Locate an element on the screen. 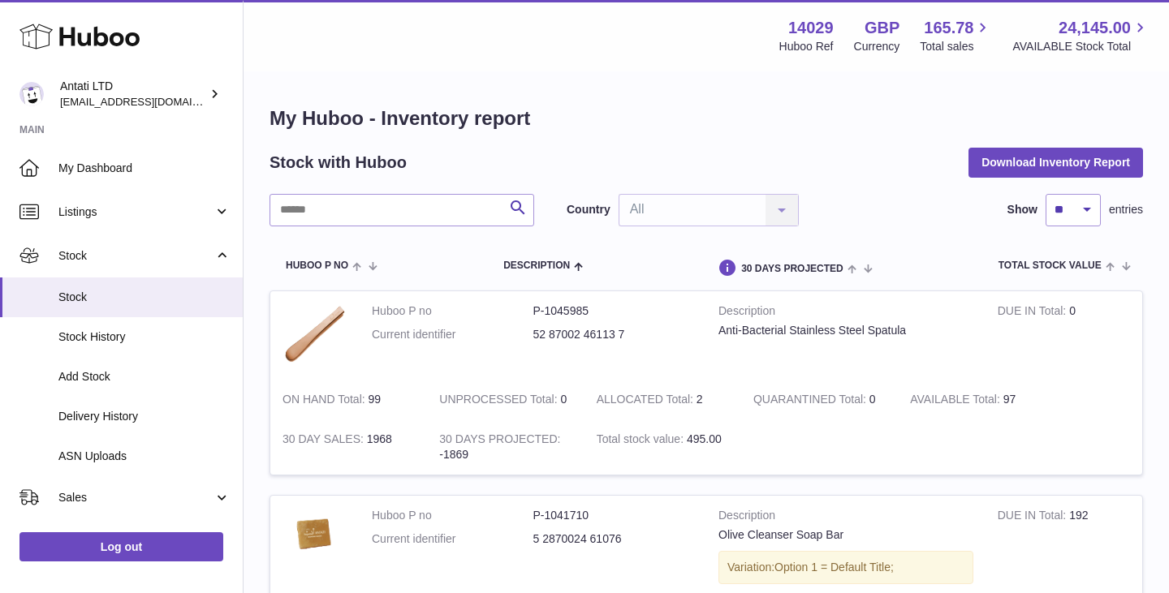 The width and height of the screenshot is (1169, 593). strong: 30 DAYS PROJECTED is located at coordinates (499, 441).